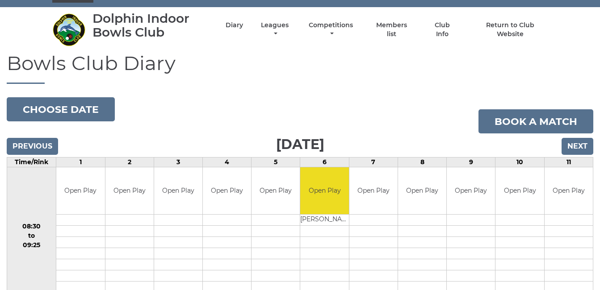  I want to click on button: Choose date, so click(61, 109).